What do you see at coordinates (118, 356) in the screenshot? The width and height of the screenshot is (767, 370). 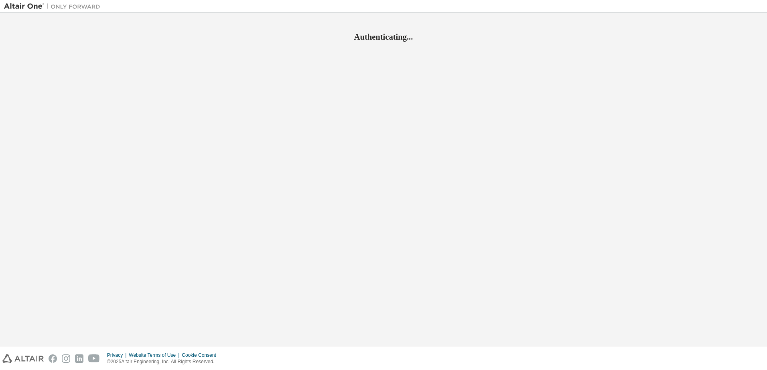 I see `div: Privacy` at bounding box center [118, 356].